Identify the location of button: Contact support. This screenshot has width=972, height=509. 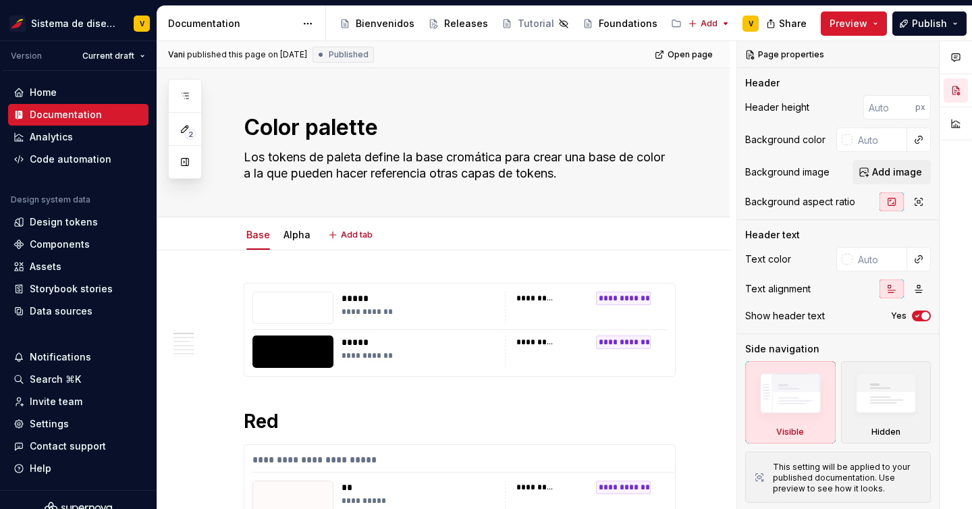
(78, 446).